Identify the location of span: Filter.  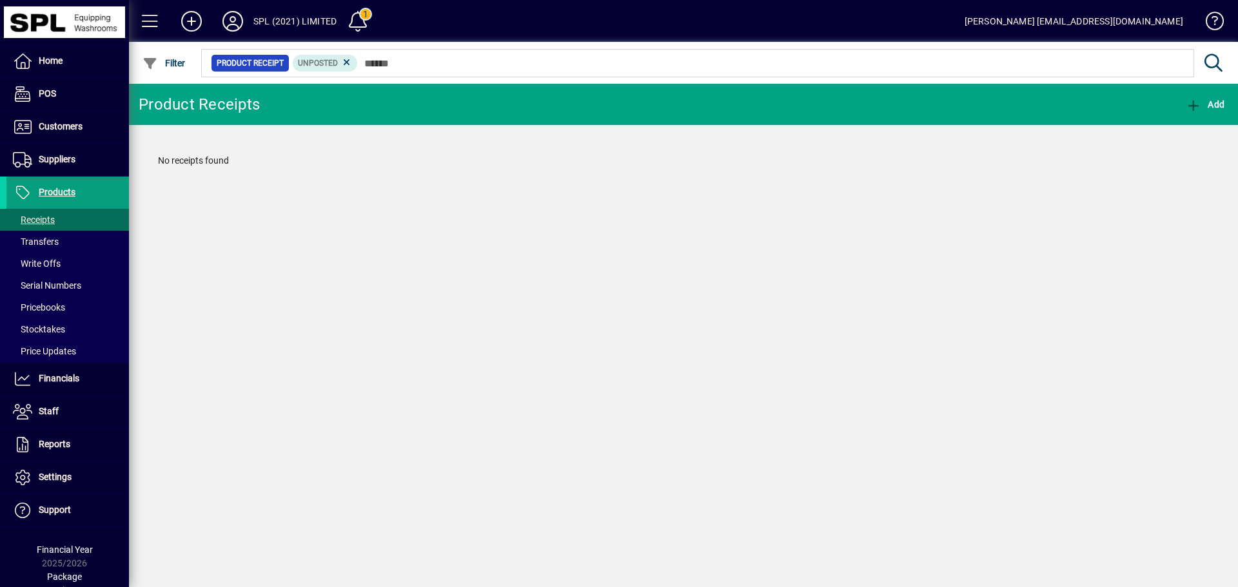
(164, 63).